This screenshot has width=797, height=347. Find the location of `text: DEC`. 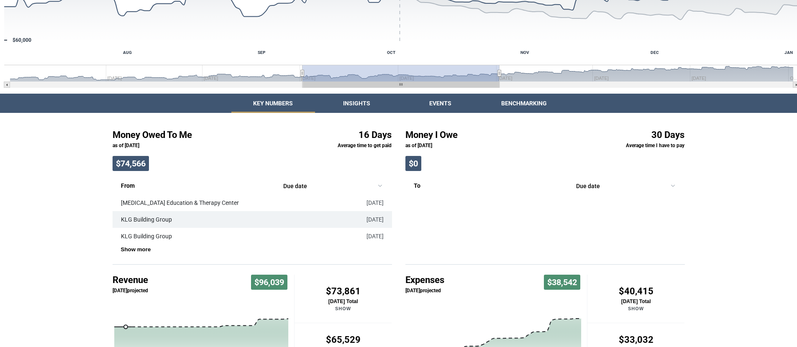

text: DEC is located at coordinates (655, 52).